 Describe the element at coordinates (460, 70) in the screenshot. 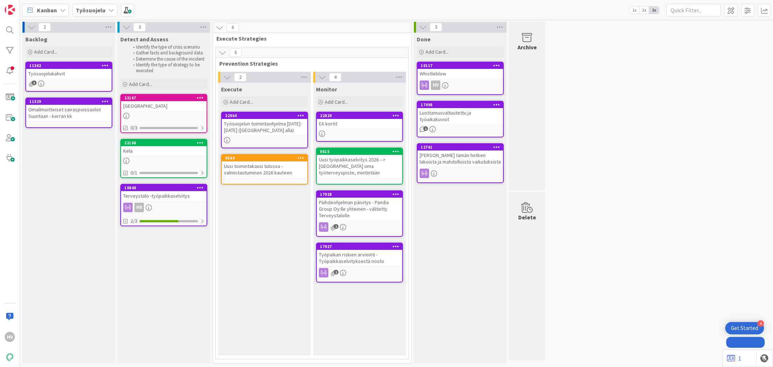

I see `div: 10117Whistleblow` at that location.